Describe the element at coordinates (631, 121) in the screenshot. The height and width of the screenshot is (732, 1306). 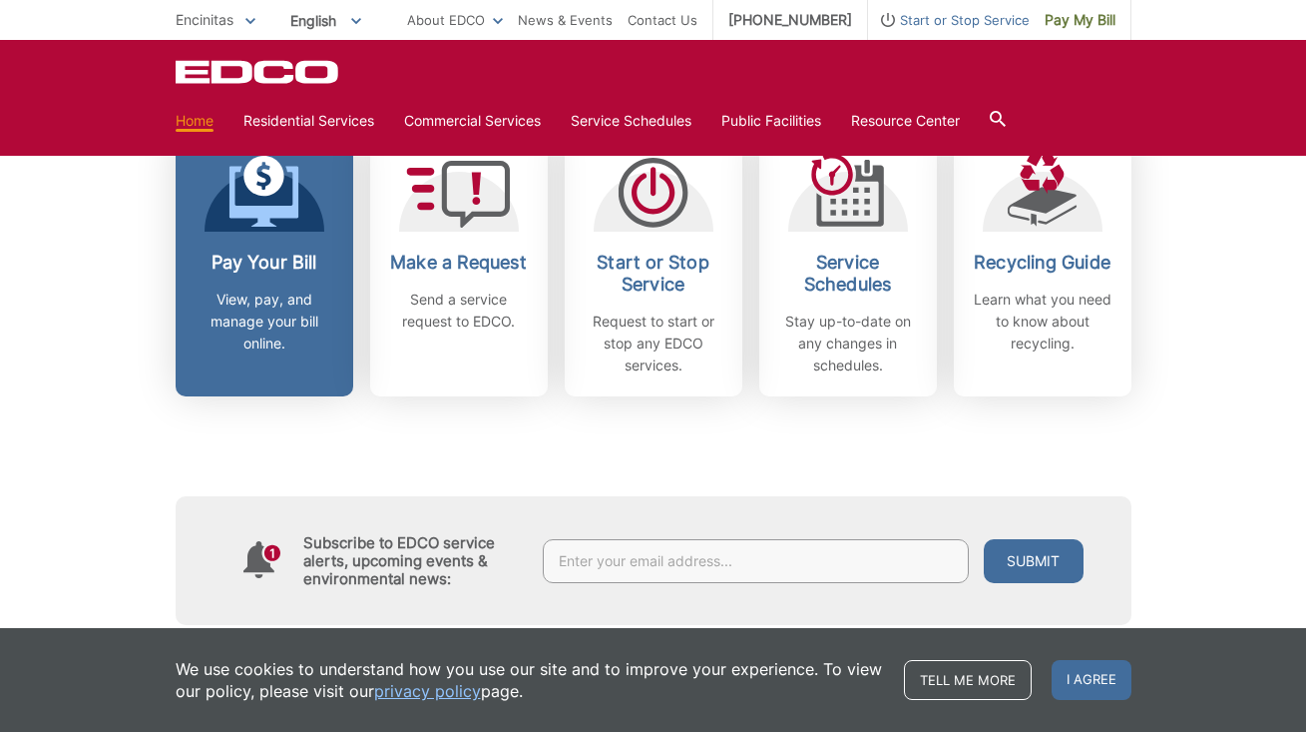
I see `a: Service Schedules` at that location.